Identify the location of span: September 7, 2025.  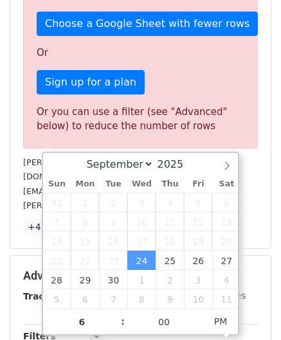
(57, 222).